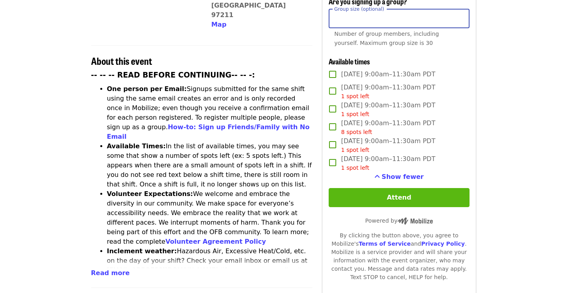 This screenshot has width=567, height=293. I want to click on span: Show fewer, so click(403, 177).